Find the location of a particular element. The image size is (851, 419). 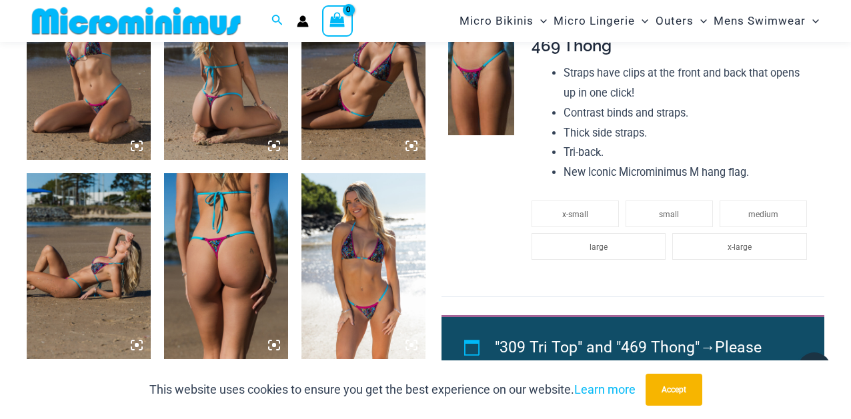

img: MM SHOP LOGO FLAT is located at coordinates (136, 21).